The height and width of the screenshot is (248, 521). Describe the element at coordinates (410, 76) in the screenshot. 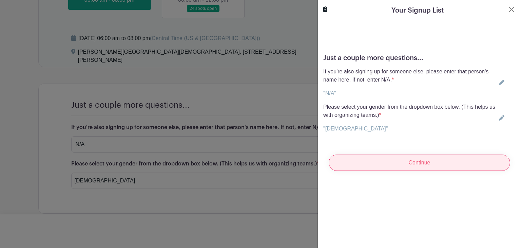

I see `p: If you're also signing up for someone else, please enter that person's name here. If not, enter N/A.` at that location.